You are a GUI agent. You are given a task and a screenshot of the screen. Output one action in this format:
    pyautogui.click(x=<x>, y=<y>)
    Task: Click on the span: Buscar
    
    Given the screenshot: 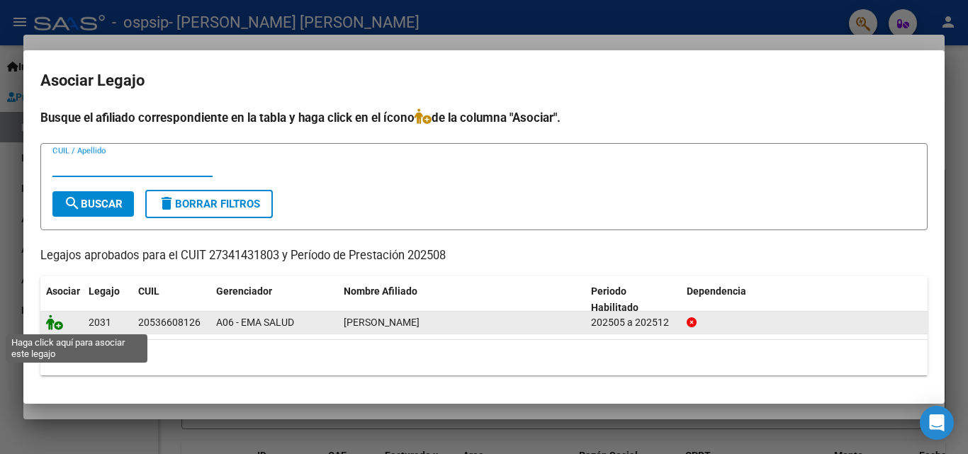 What is the action you would take?
    pyautogui.click(x=93, y=204)
    